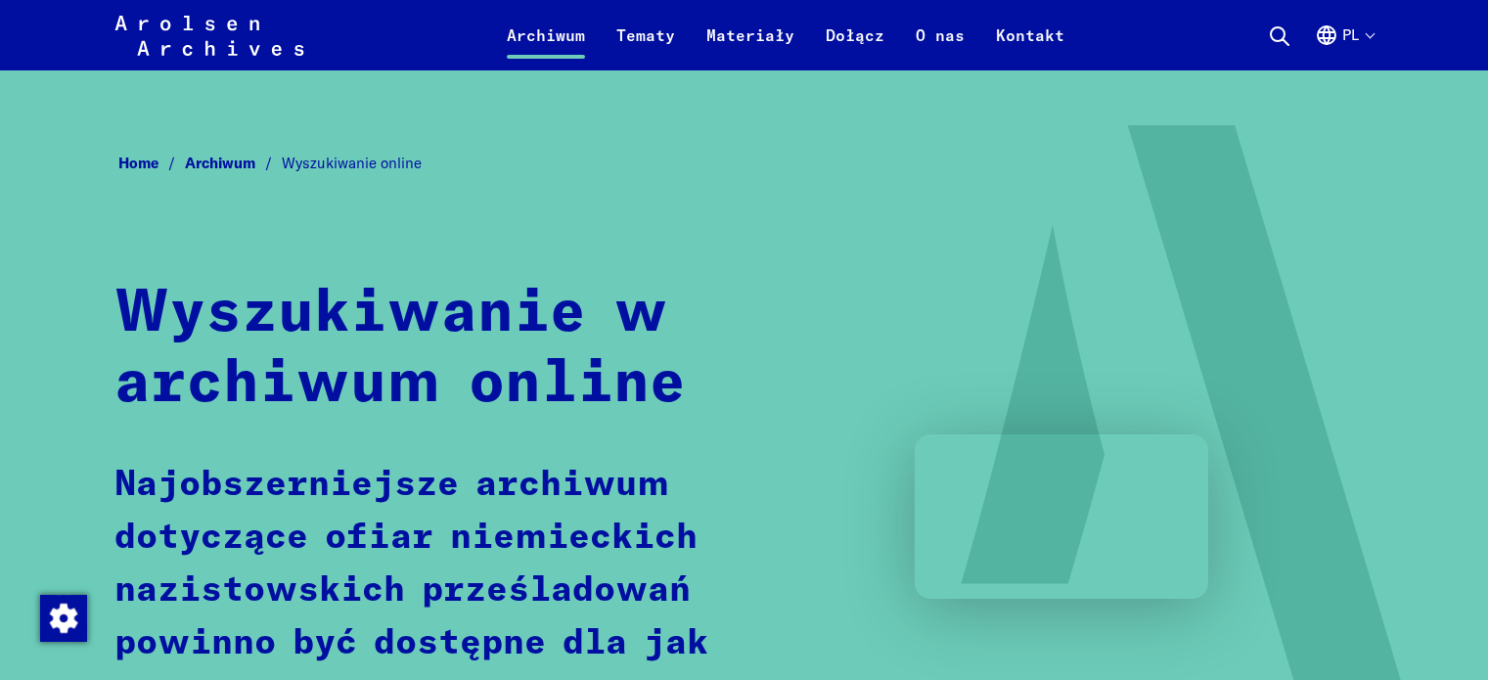  I want to click on button: Polski, wybór języka, so click(1344, 47).